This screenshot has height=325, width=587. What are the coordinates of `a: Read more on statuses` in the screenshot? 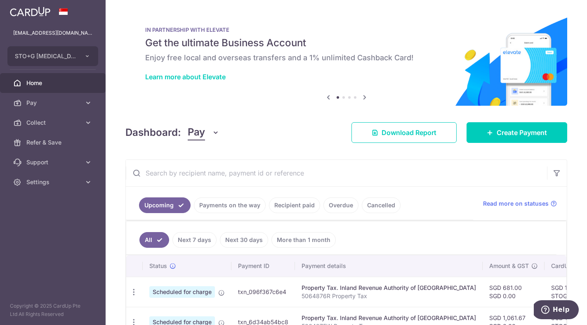 It's located at (520, 204).